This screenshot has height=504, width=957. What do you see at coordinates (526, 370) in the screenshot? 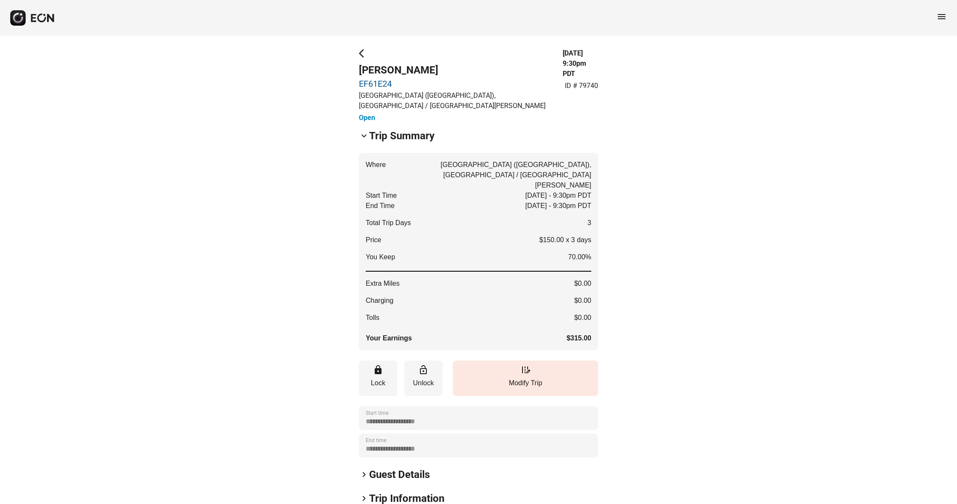
I see `span: edit_road` at bounding box center [526, 370].